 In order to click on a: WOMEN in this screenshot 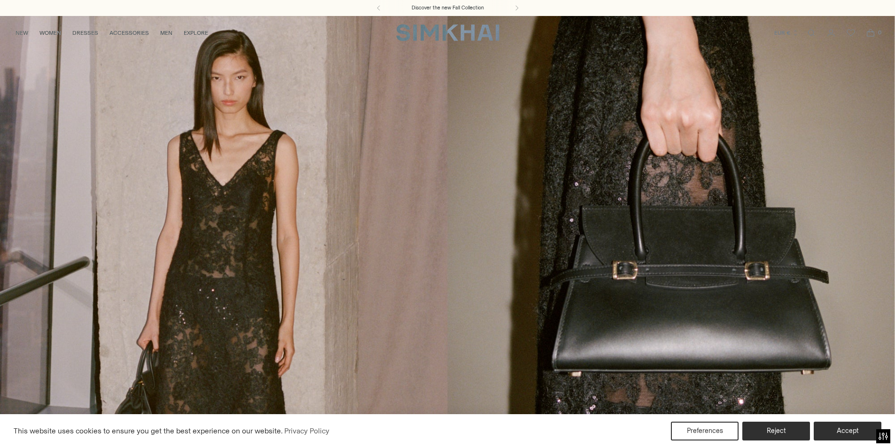, I will do `click(50, 33)`.